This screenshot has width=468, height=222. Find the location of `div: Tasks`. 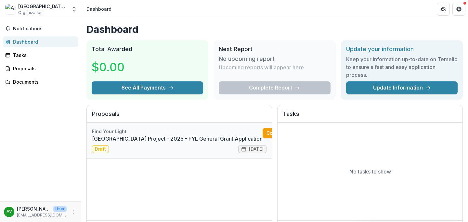

div: Tasks is located at coordinates (43, 55).